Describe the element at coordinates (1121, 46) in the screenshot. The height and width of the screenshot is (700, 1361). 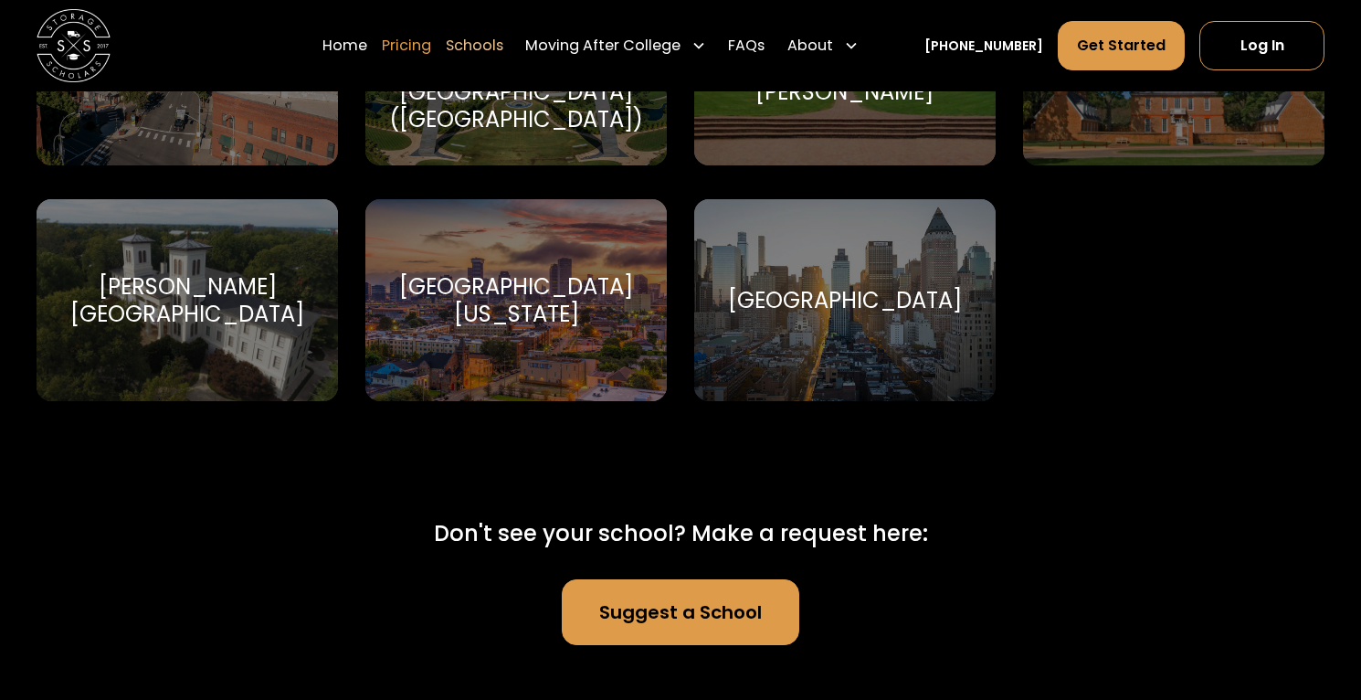
I see `a: Get Started` at that location.